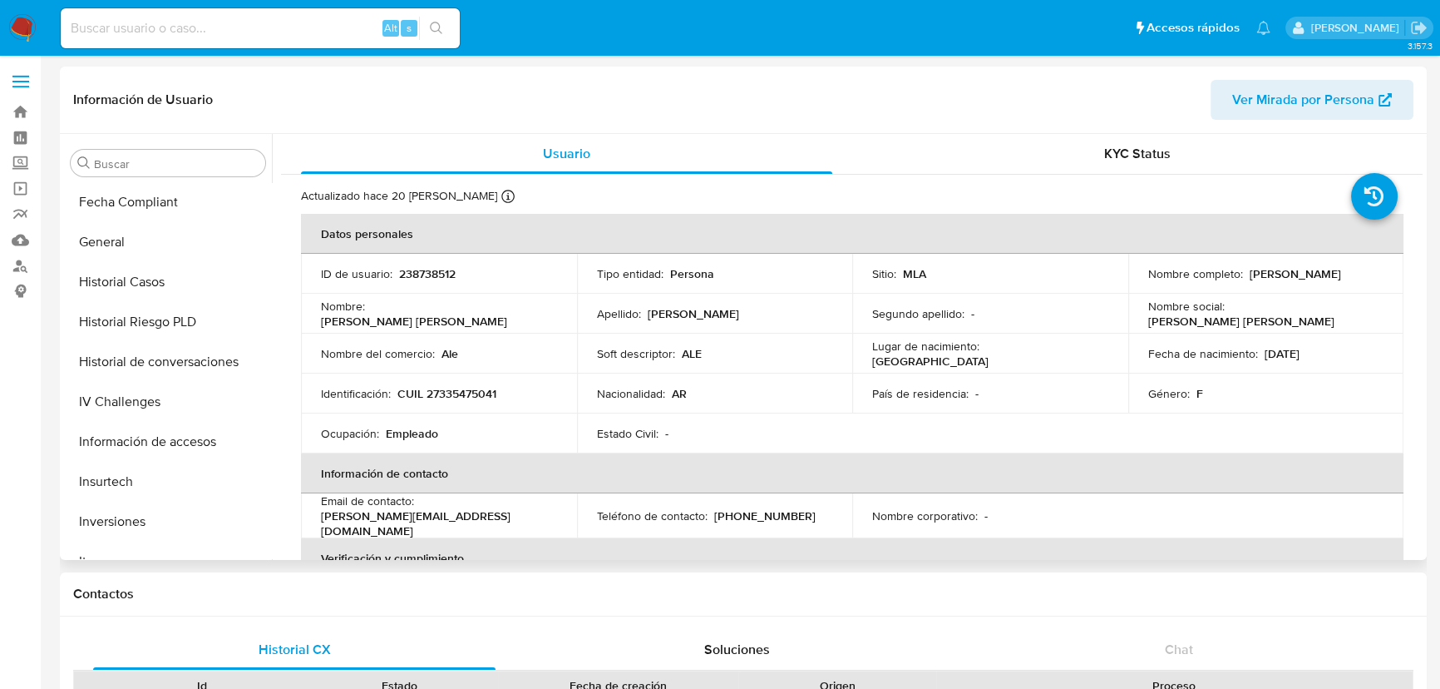 The width and height of the screenshot is (1440, 689). Describe the element at coordinates (143, 100) in the screenshot. I see `h1: Información de Usuario` at that location.